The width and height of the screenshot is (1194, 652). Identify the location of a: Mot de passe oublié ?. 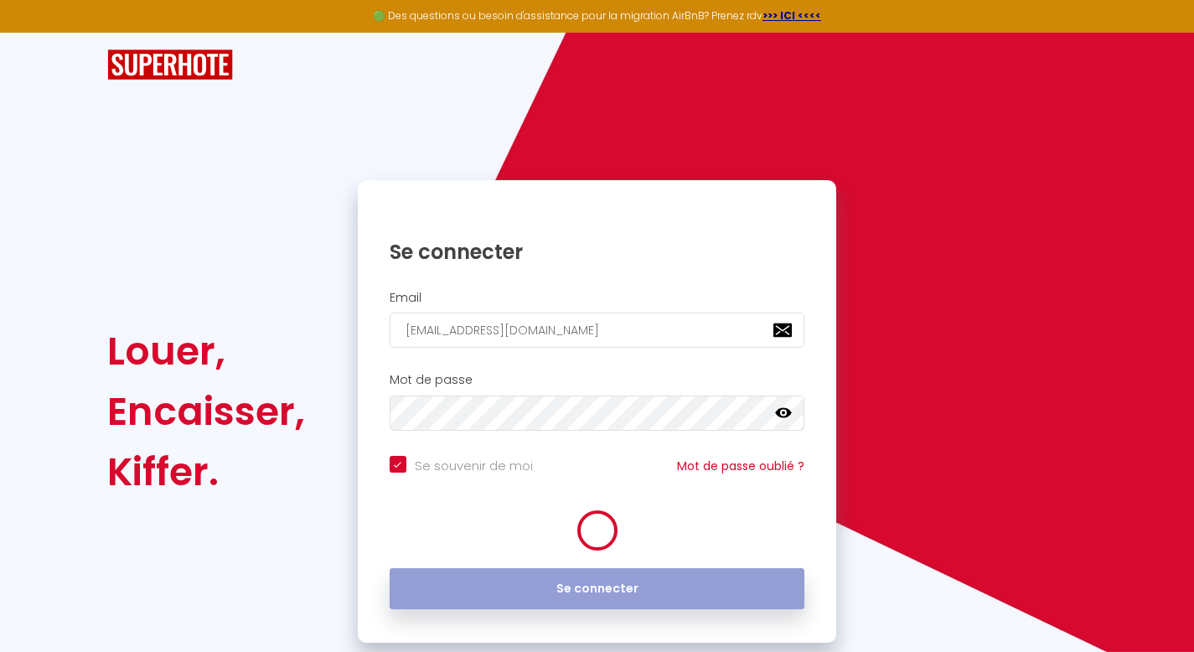
(741, 466).